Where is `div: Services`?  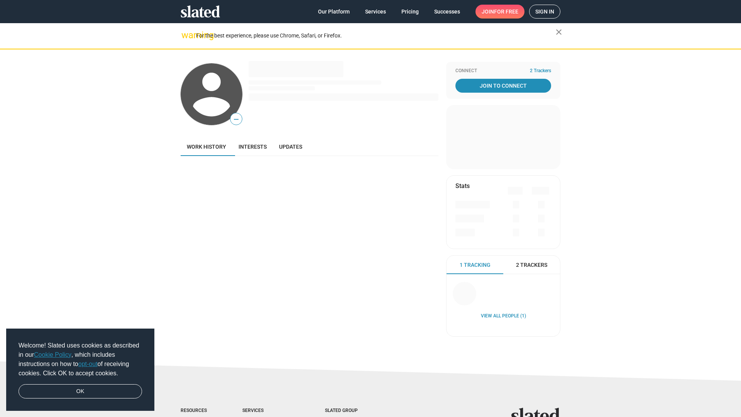 div: Services is located at coordinates (268, 411).